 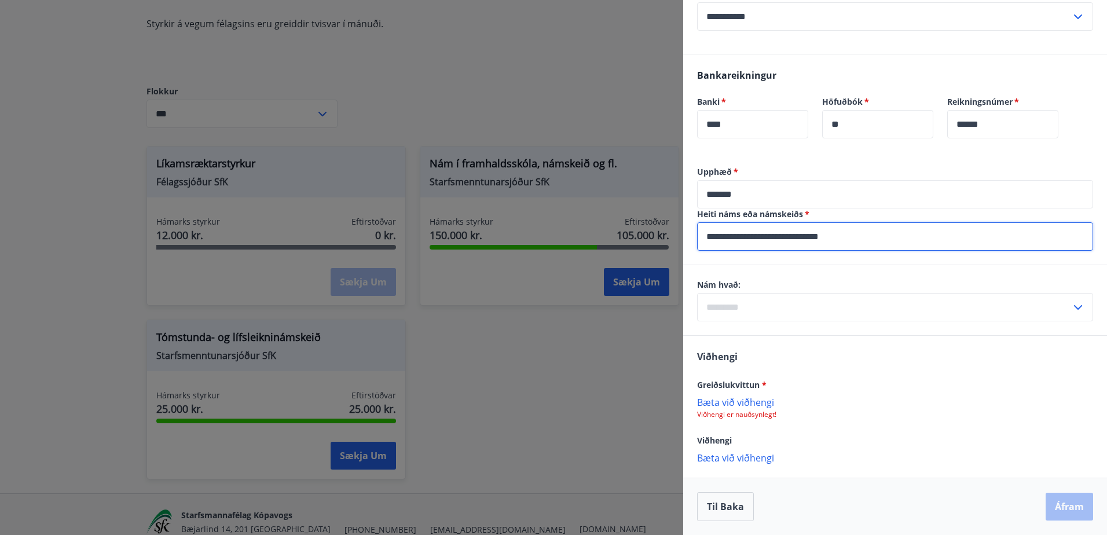 What do you see at coordinates (736, 75) in the screenshot?
I see `span: Bankareikningur` at bounding box center [736, 75].